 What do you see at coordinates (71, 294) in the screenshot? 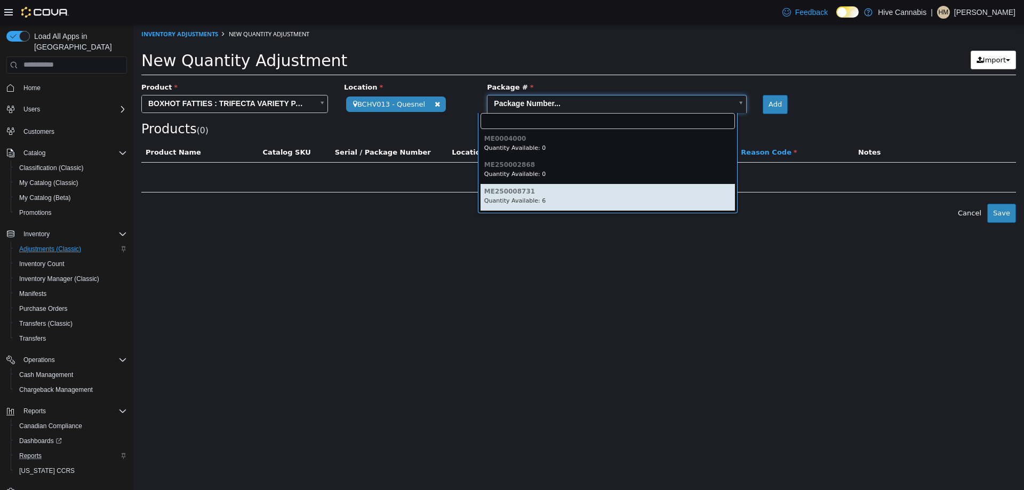
I see `button: Manifests` at bounding box center [71, 294].